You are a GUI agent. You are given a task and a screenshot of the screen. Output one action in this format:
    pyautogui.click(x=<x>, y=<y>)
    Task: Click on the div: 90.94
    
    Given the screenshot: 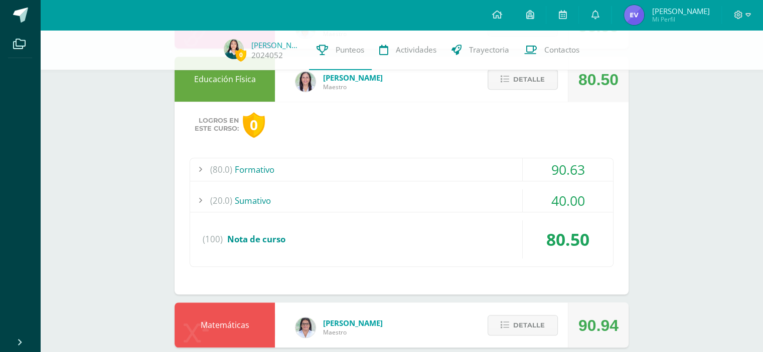 What is the action you would take?
    pyautogui.click(x=598, y=326)
    